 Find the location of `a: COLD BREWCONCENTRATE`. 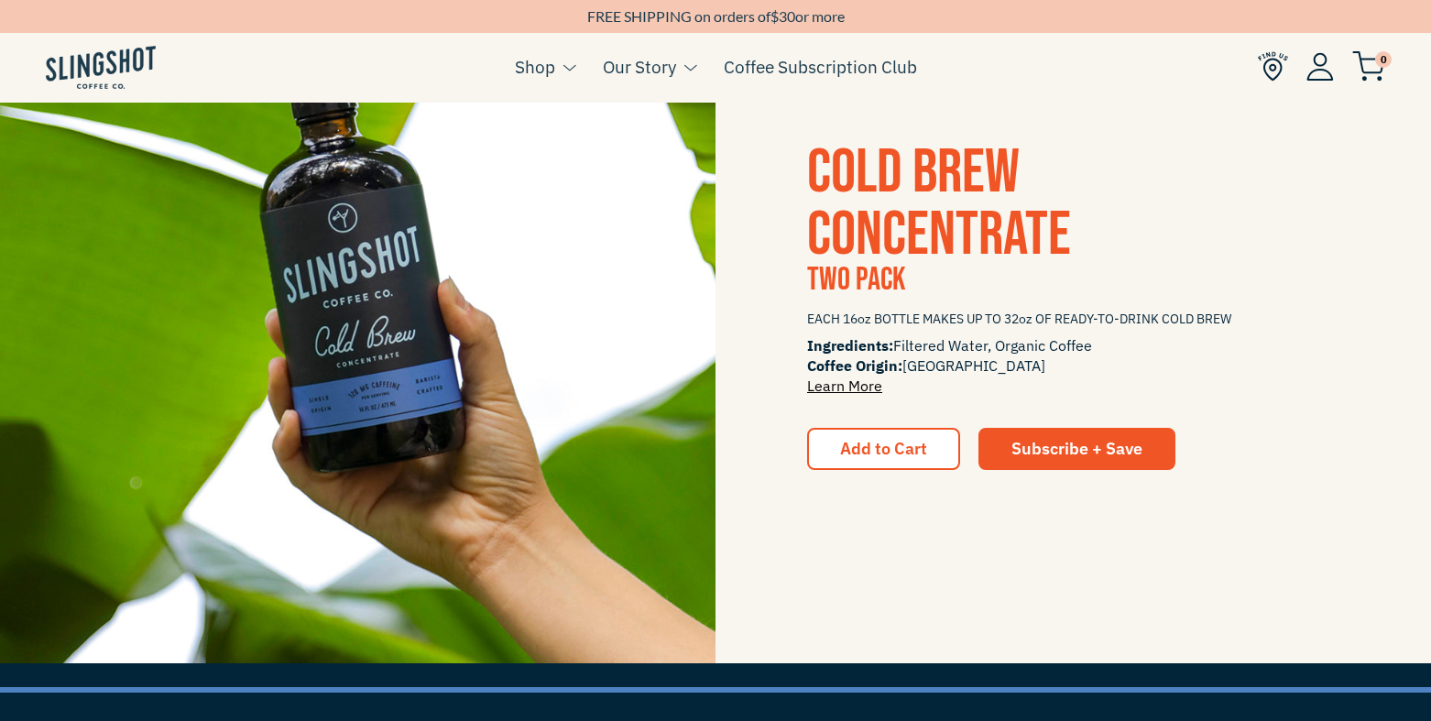

a: COLD BREWCONCENTRATE is located at coordinates (939, 203).